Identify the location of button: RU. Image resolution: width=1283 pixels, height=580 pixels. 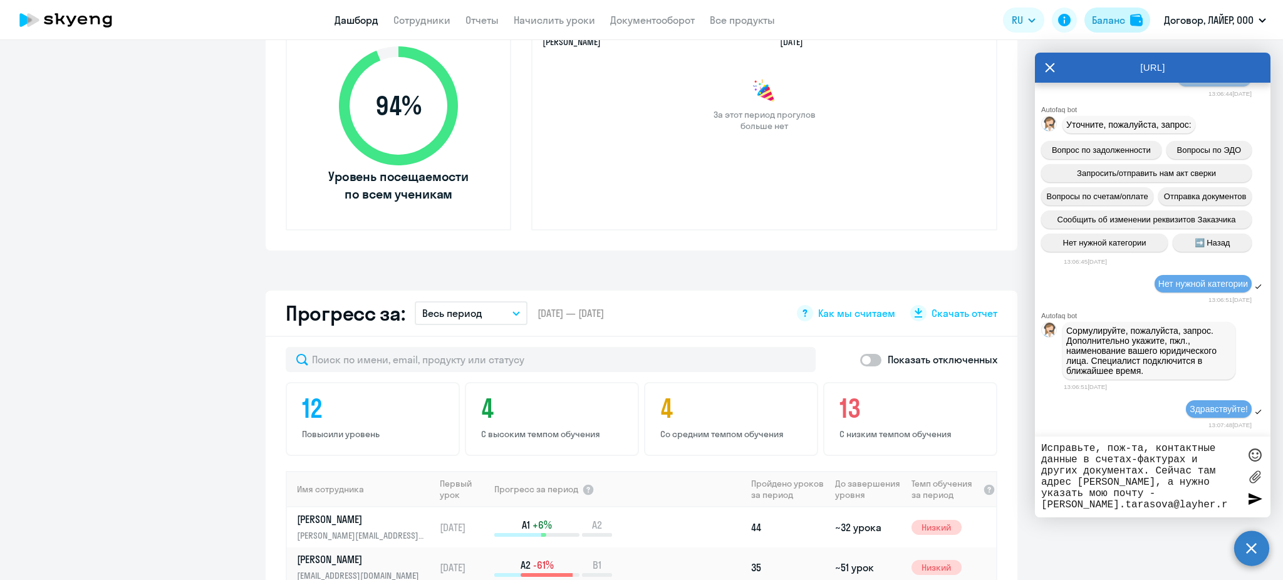
(1023, 20).